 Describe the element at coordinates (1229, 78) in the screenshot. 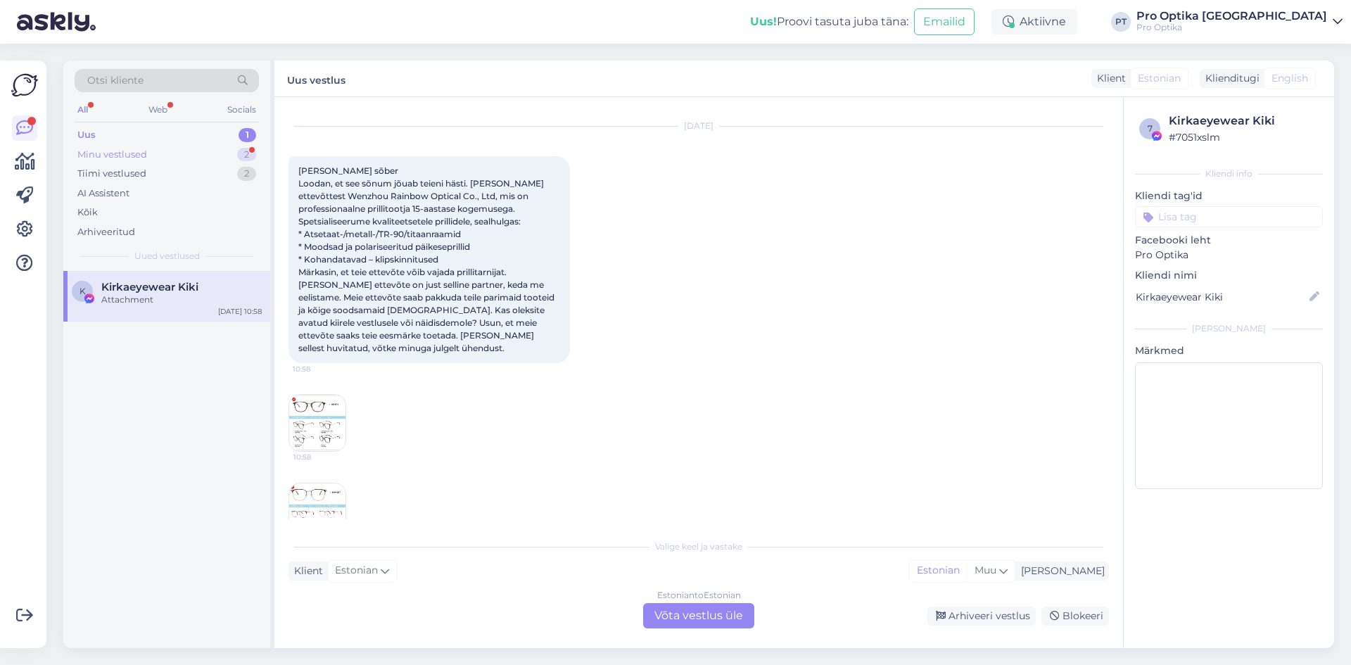

I see `div: Klienditugi` at that location.